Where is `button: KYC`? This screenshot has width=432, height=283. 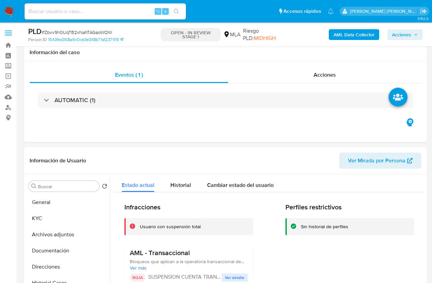
button: KYC is located at coordinates (68, 218).